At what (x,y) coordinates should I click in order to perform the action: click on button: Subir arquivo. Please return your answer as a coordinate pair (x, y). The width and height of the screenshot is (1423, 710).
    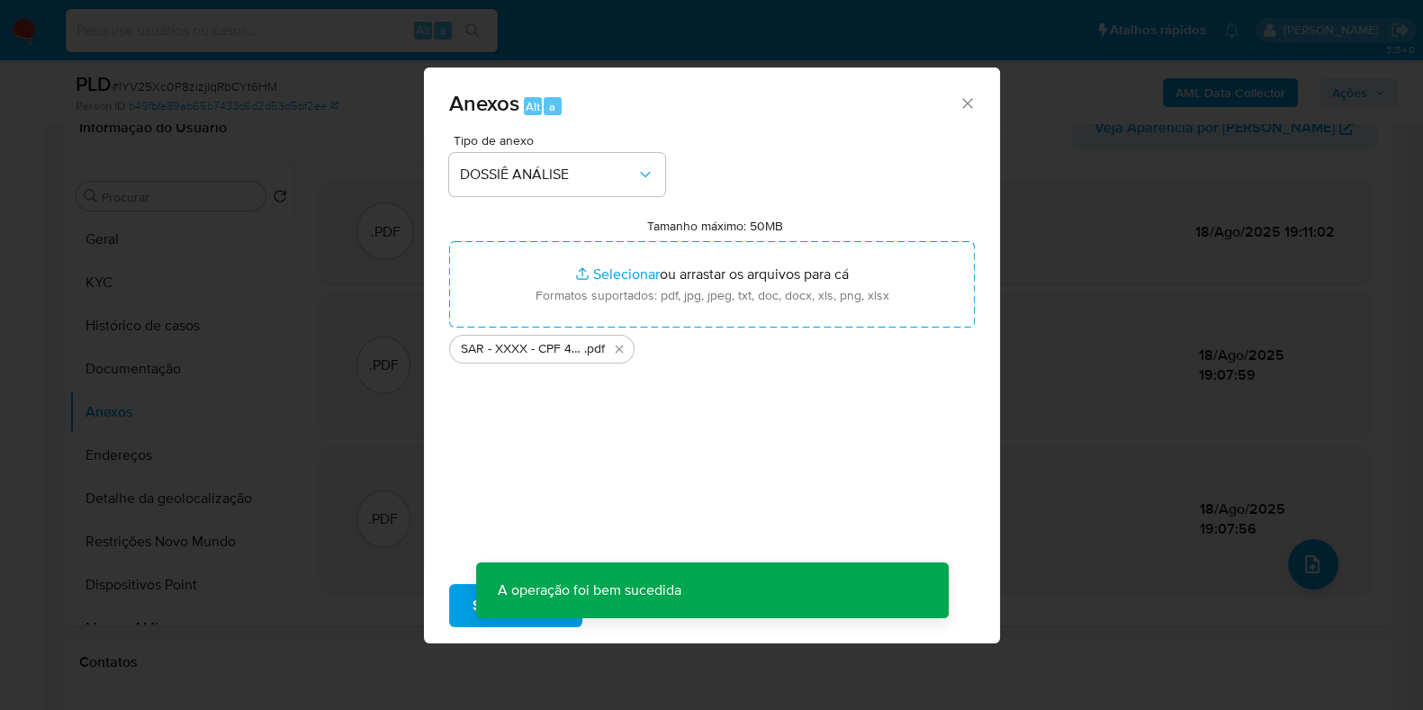
    Looking at the image, I should click on (516, 606).